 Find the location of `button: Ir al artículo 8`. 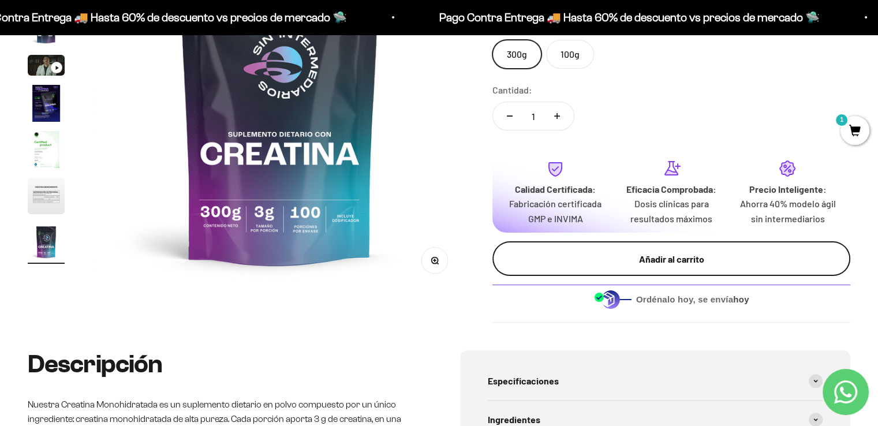

button: Ir al artículo 8 is located at coordinates (46, 197).